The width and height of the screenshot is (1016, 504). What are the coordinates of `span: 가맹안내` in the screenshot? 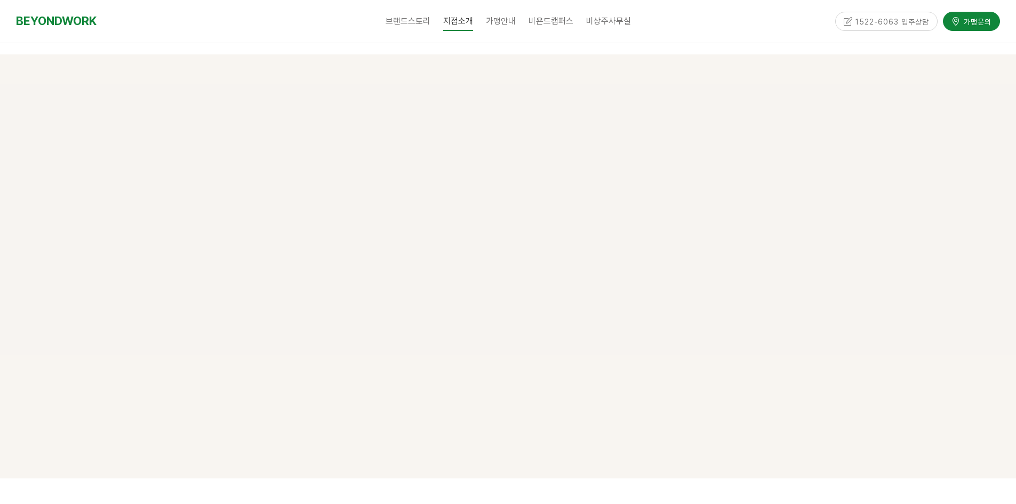 It's located at (501, 21).